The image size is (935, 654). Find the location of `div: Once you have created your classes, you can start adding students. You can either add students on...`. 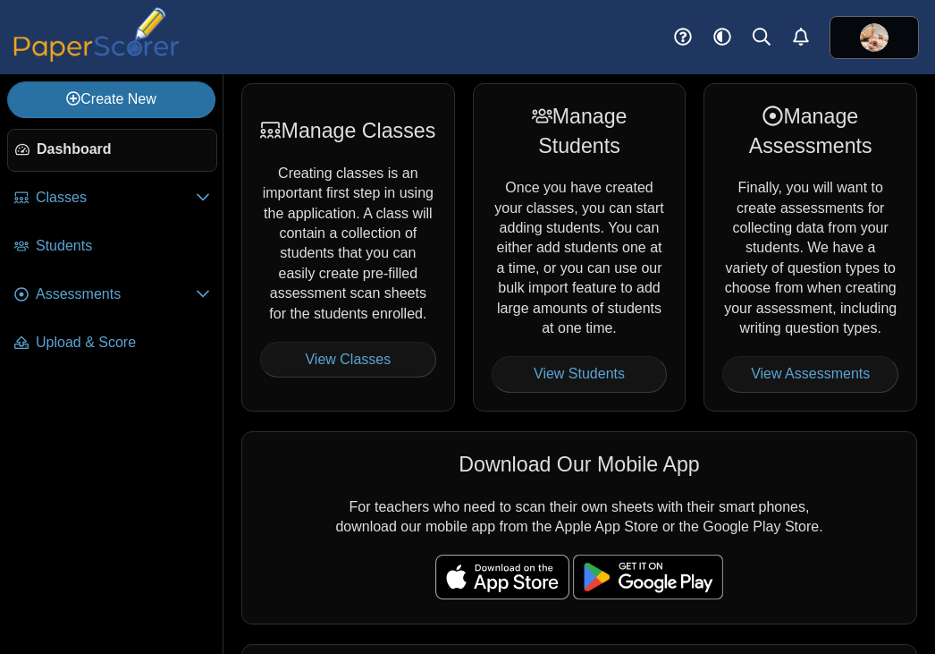

div: Once you have created your classes, you can start adding students. You can either add students on... is located at coordinates (580, 247).